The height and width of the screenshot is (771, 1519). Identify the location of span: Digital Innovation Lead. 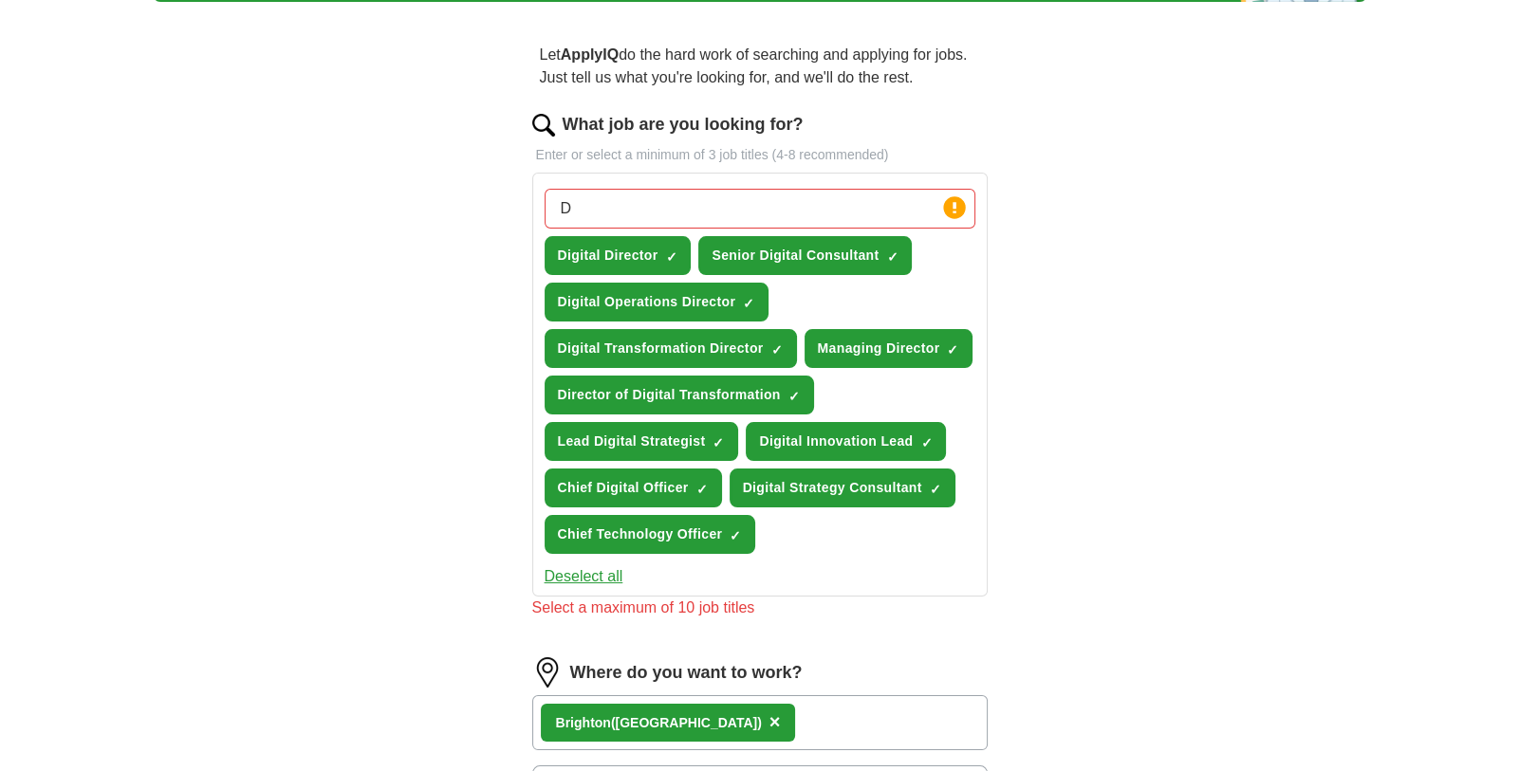
(836, 441).